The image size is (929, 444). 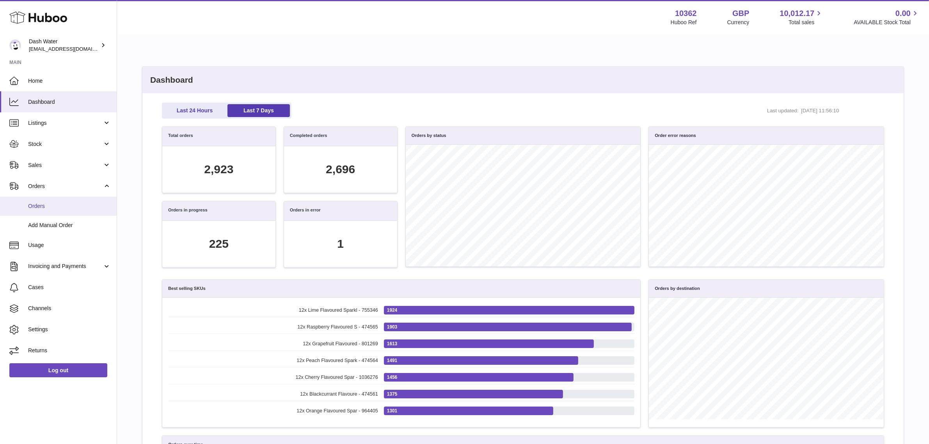 What do you see at coordinates (69, 287) in the screenshot?
I see `span: Cases` at bounding box center [69, 287].